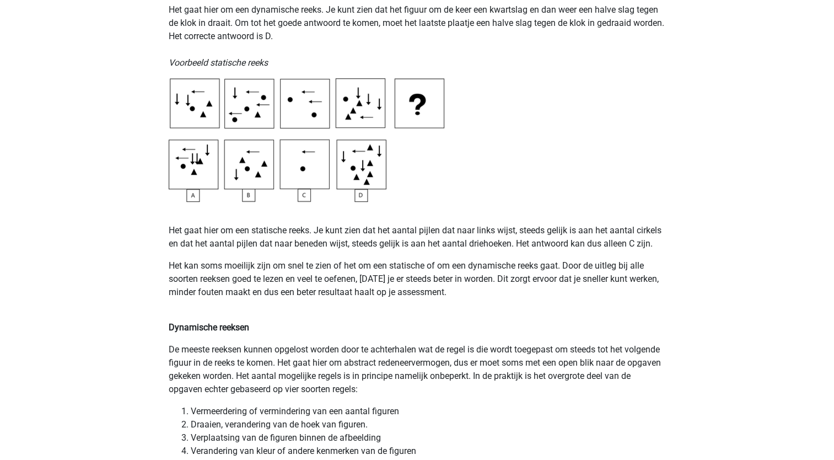 Image resolution: width=834 pixels, height=460 pixels. What do you see at coordinates (428, 425) in the screenshot?
I see `li: Draaien, verandering van de hoek van figuren.` at bounding box center [428, 425].